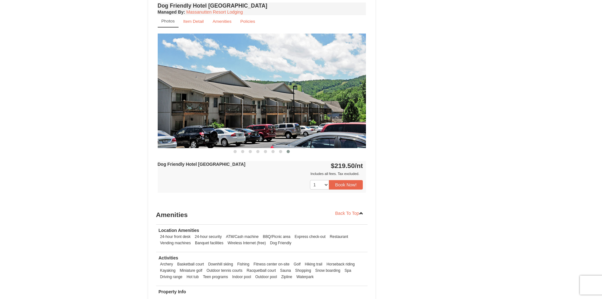  Describe the element at coordinates (280, 243) in the screenshot. I see `li: Dog Friendly` at that location.